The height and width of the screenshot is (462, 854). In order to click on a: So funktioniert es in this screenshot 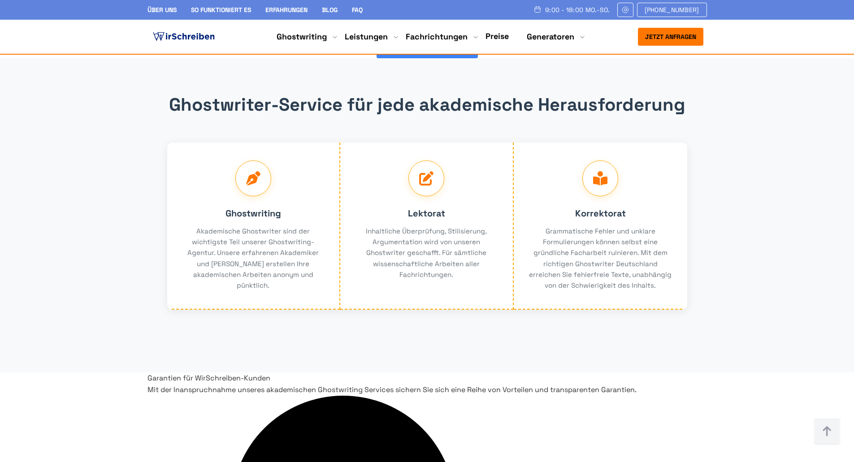, I will do `click(221, 10)`.